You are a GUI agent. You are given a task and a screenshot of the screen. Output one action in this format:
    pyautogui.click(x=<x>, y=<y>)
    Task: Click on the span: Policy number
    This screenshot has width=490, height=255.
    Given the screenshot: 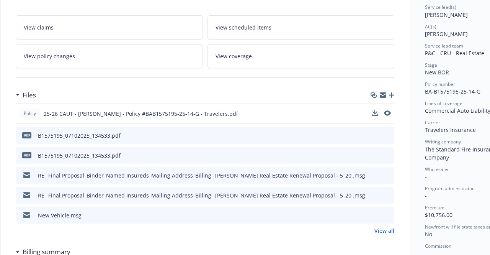 What is the action you would take?
    pyautogui.click(x=440, y=84)
    